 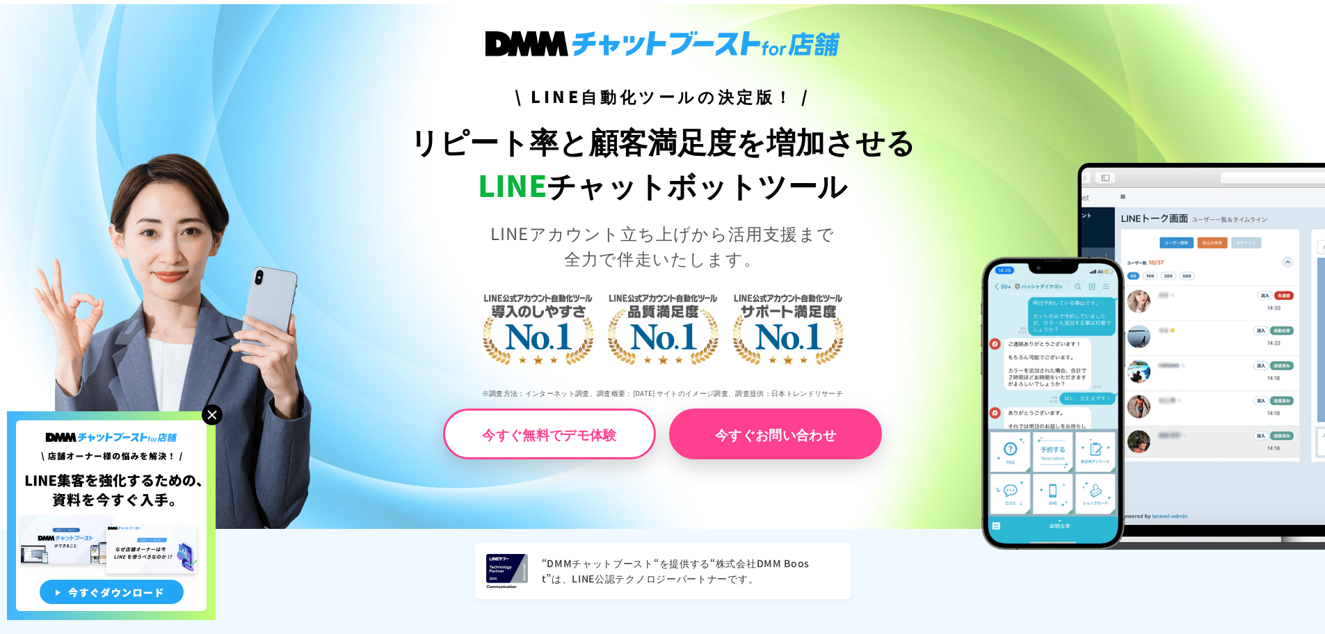 I want to click on h3: \ LINE自動化ツールの決定版！ /, so click(x=662, y=96).